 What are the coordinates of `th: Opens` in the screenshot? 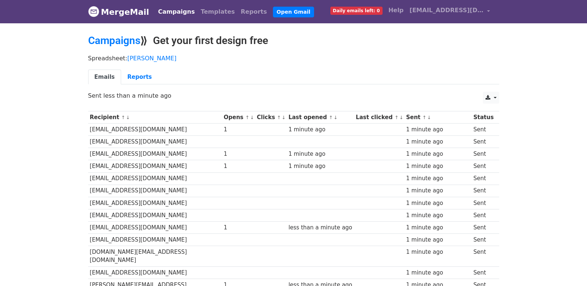 It's located at (238, 117).